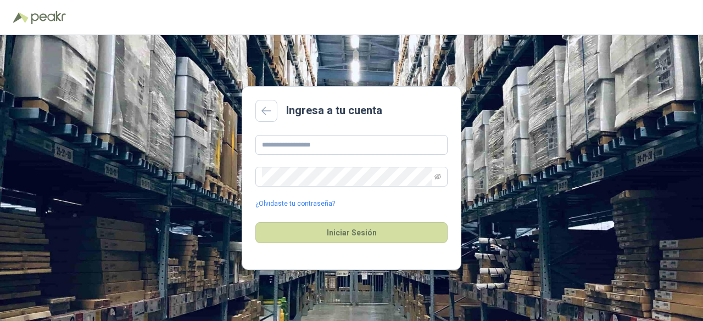 Image resolution: width=703 pixels, height=321 pixels. Describe the element at coordinates (295, 204) in the screenshot. I see `a: ¿Olvidaste tu contraseña?` at that location.